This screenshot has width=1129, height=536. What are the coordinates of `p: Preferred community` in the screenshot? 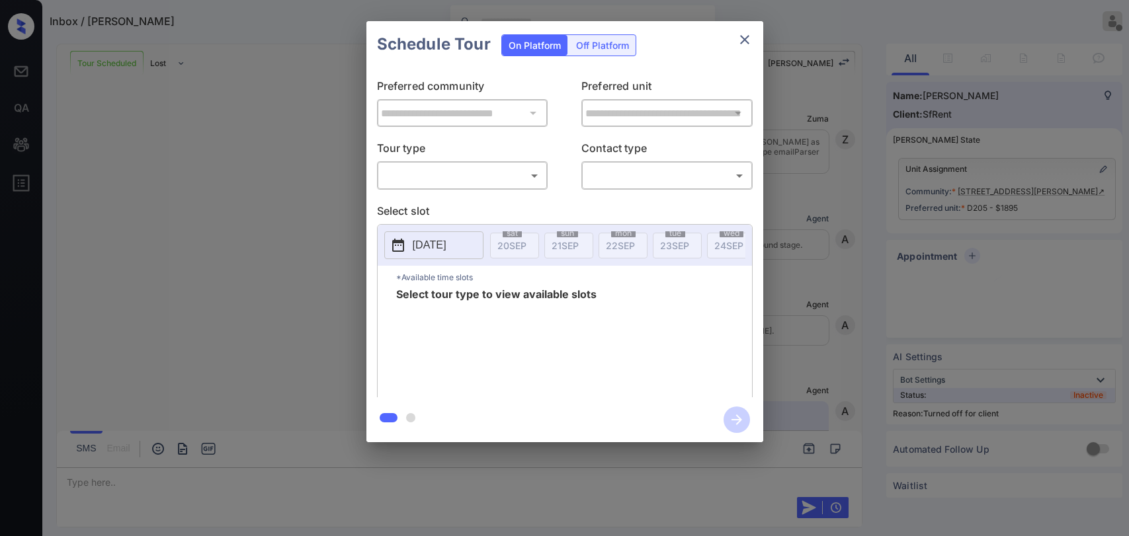 It's located at (462, 89).